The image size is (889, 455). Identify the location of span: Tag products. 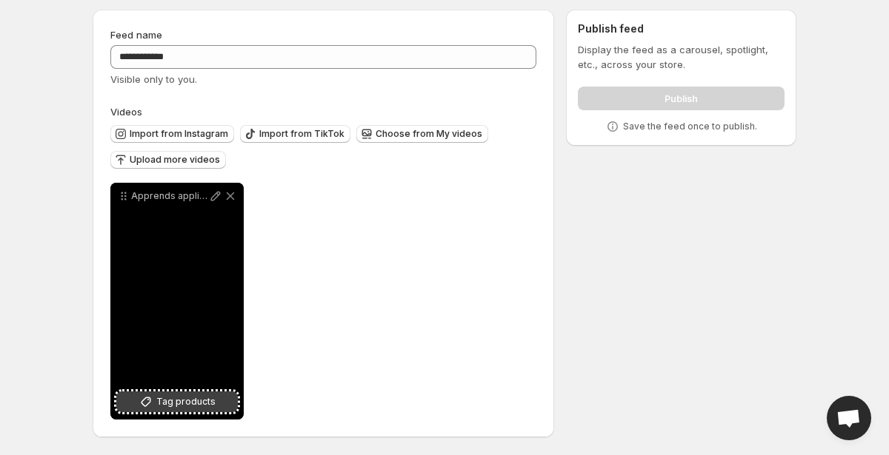
(186, 402).